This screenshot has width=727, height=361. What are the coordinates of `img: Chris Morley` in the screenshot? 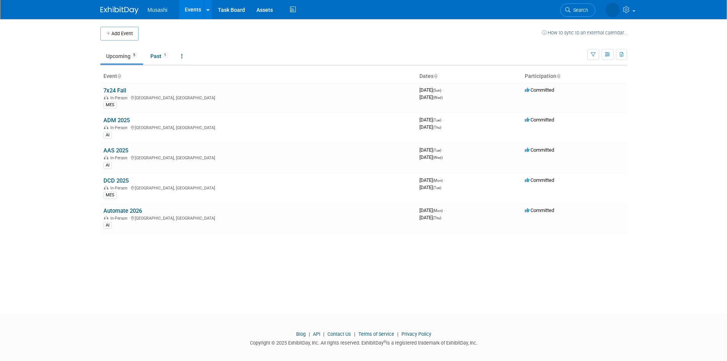 It's located at (613, 10).